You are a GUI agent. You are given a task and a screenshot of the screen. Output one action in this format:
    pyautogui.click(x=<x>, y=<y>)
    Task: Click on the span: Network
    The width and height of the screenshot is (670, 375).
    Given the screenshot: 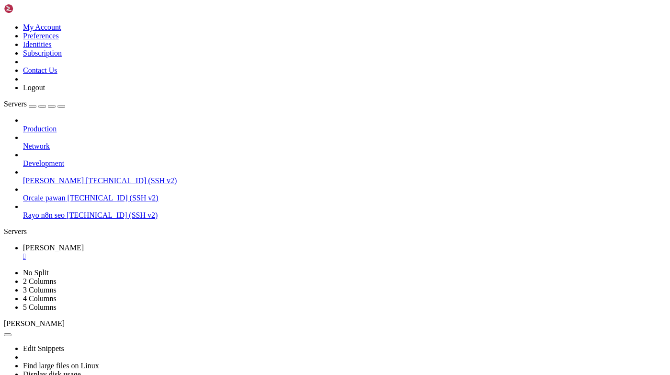 What is the action you would take?
    pyautogui.click(x=36, y=146)
    